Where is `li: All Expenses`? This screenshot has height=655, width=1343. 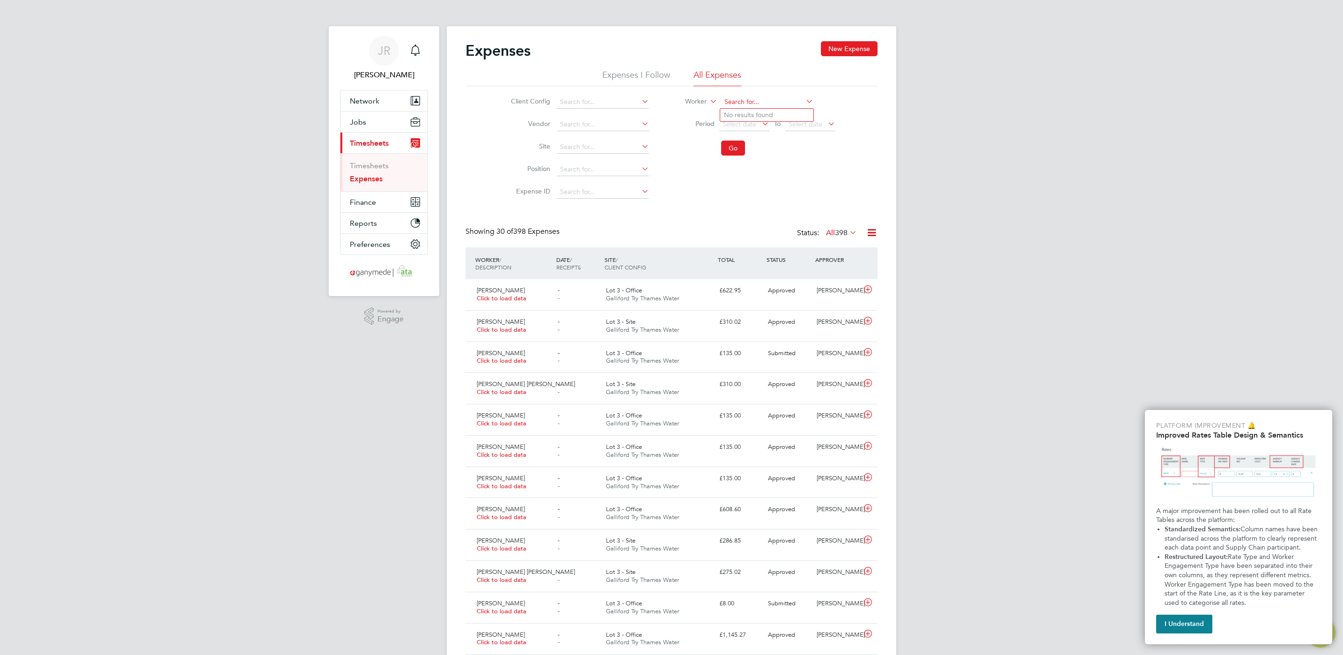
li: All Expenses is located at coordinates (718, 78).